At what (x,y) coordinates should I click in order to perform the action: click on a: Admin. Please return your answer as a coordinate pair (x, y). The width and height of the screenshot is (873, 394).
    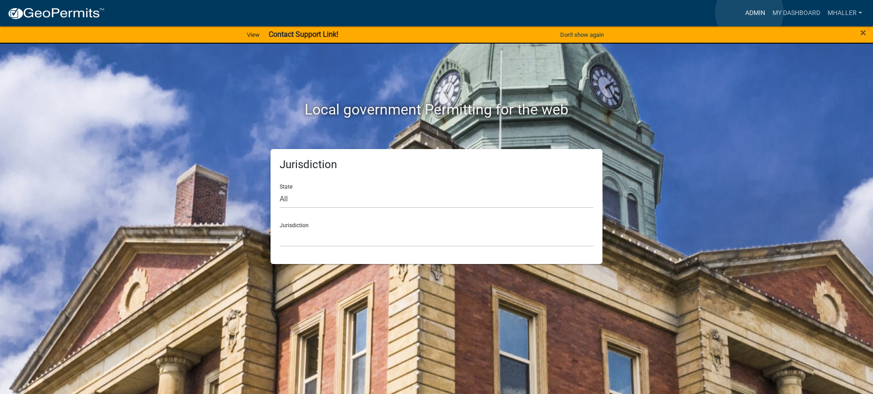
    Looking at the image, I should click on (755, 13).